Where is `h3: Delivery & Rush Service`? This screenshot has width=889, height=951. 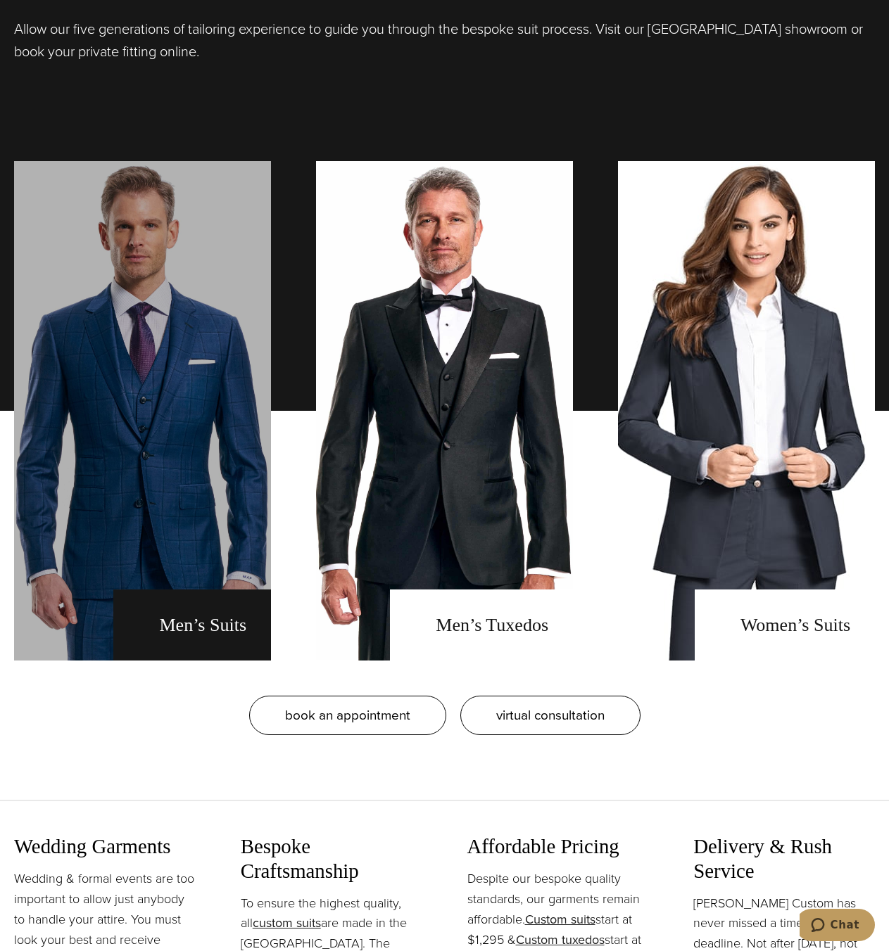 h3: Delivery & Rush Service is located at coordinates (784, 858).